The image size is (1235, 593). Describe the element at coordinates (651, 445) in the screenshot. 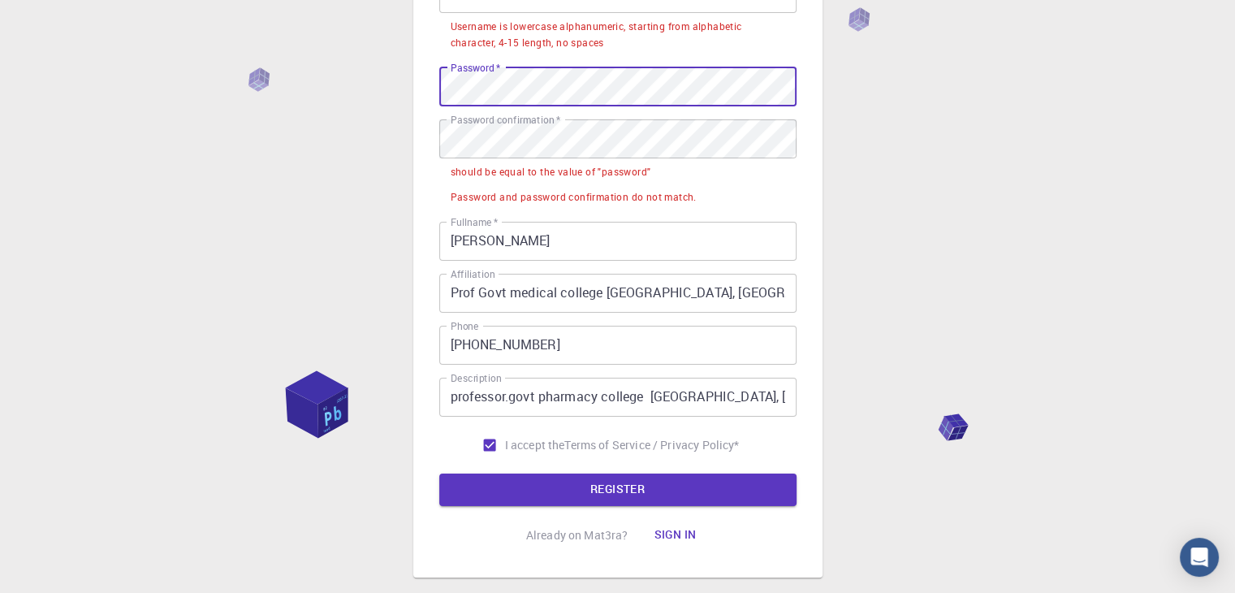

I see `a: Terms of Service / Privacy Policy*` at that location.